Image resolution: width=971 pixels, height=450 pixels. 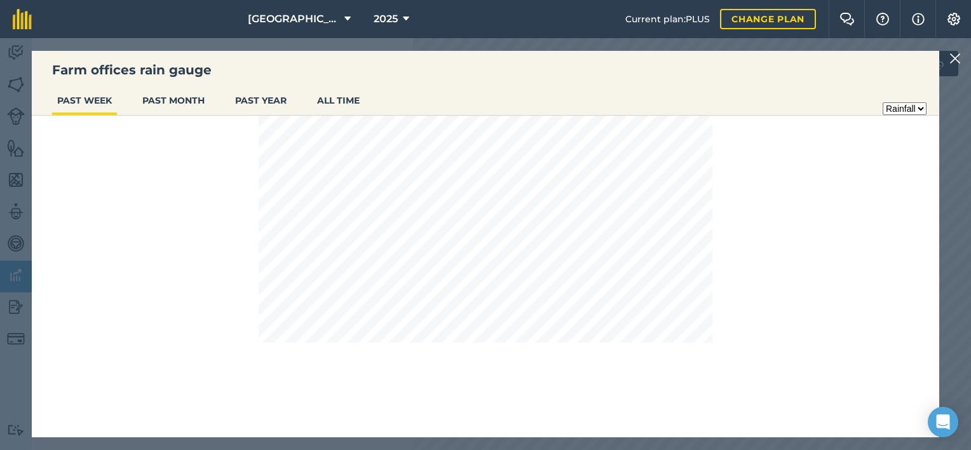 I want to click on span: 2025, so click(x=386, y=19).